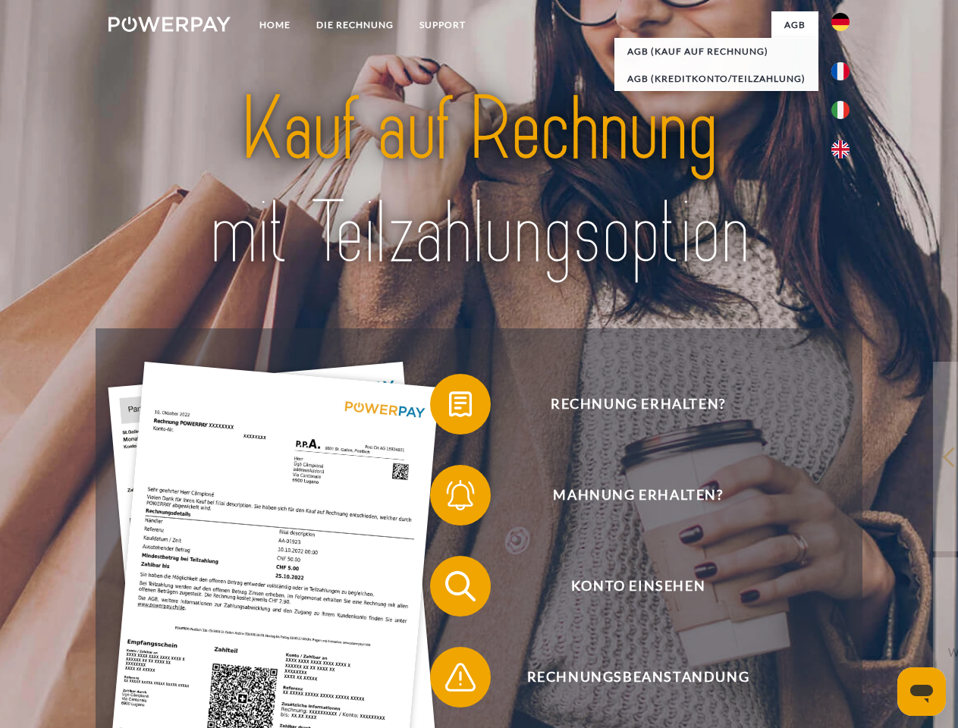 This screenshot has width=958, height=728. I want to click on a: Rechnungsbeanstandung, so click(627, 677).